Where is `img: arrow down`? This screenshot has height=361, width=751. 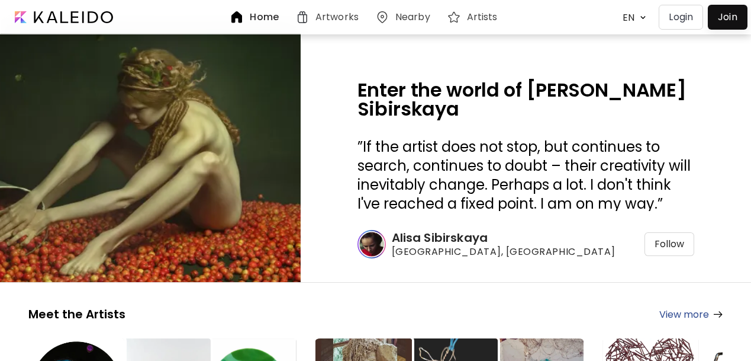 img: arrow down is located at coordinates (643, 17).